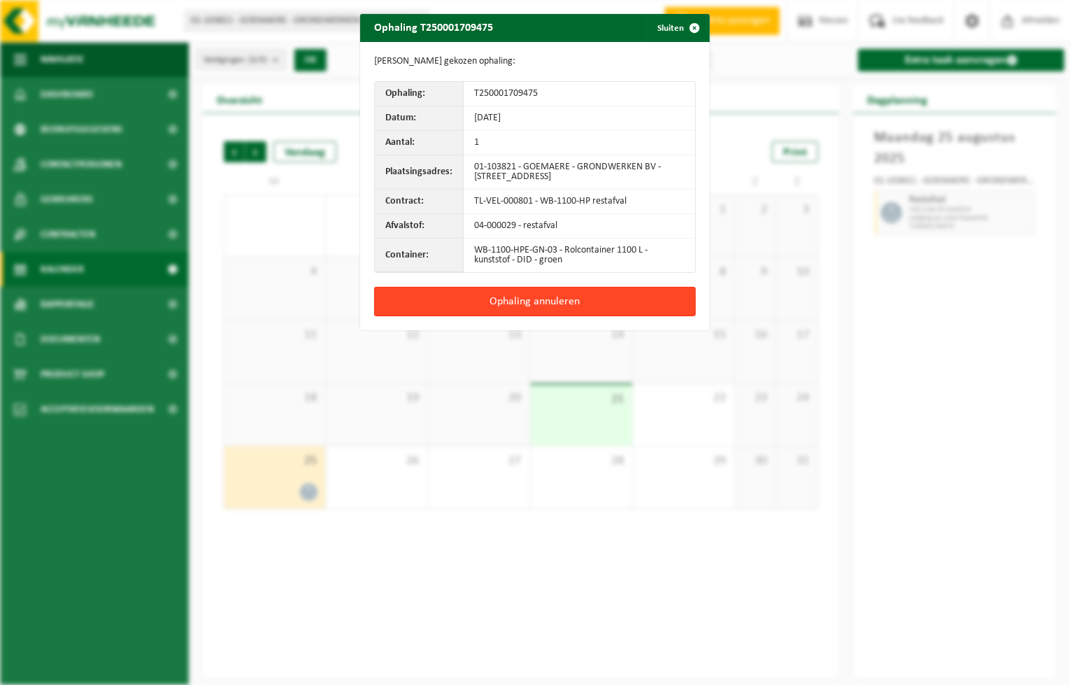  I want to click on button: Ophaling annuleren, so click(535, 301).